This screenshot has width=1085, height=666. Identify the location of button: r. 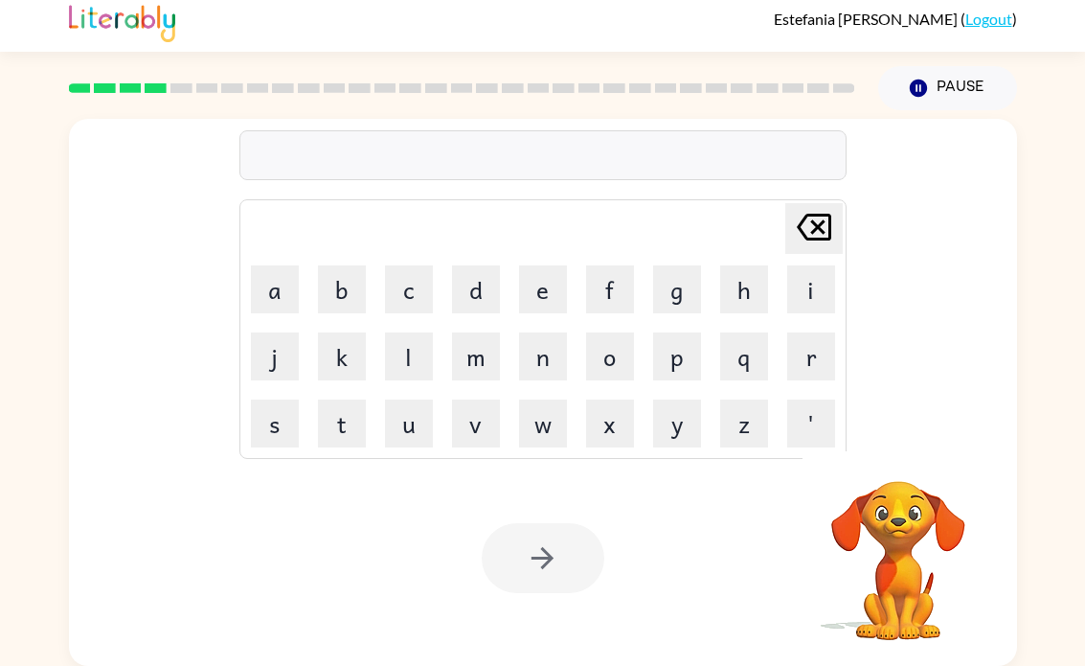
(811, 356).